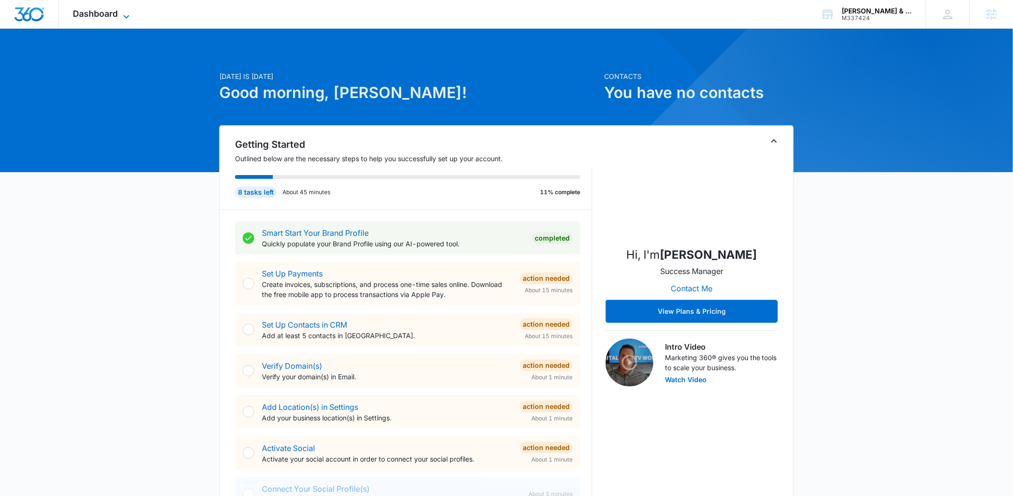  What do you see at coordinates (692, 255) in the screenshot?
I see `p: Hi, I'm` at bounding box center [692, 255].